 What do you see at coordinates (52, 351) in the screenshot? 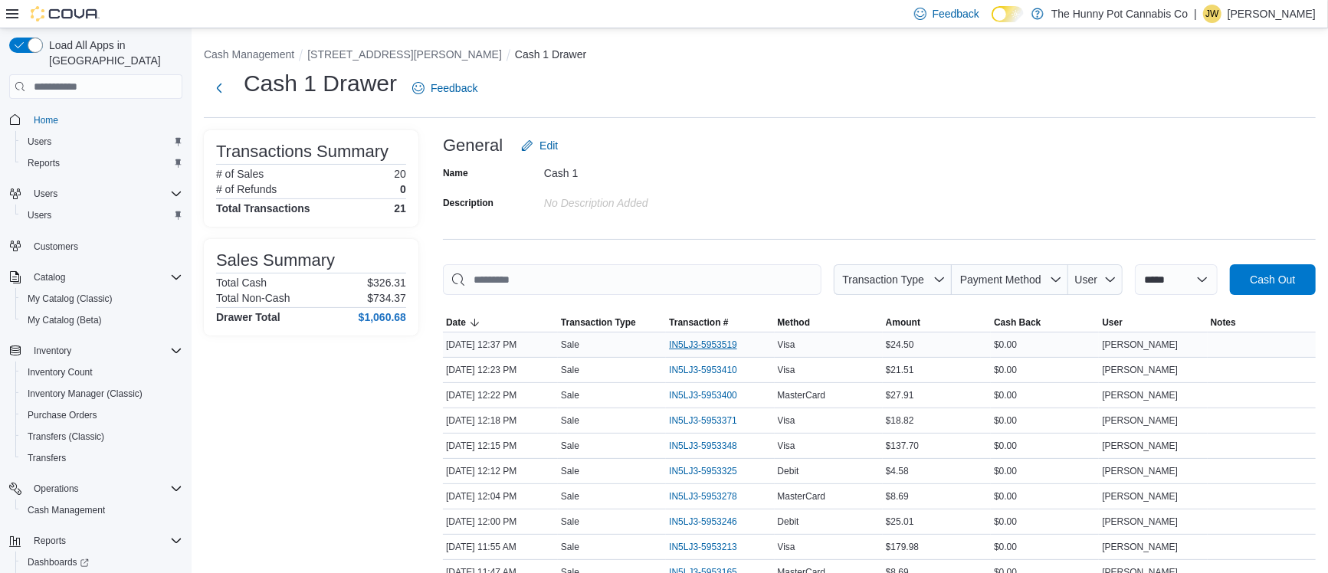
I see `button: Inventory` at bounding box center [52, 351].